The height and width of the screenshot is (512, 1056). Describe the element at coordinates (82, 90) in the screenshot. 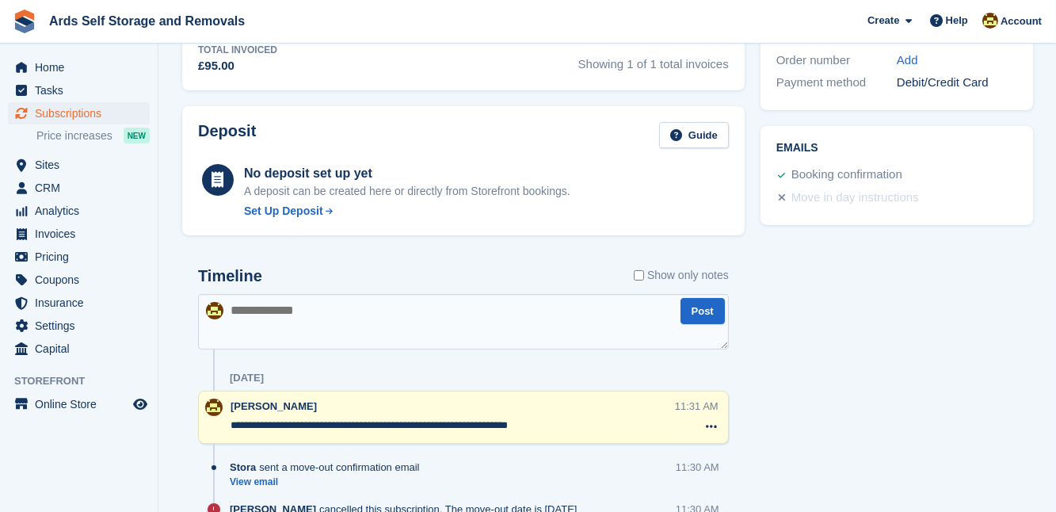

I see `span: Tasks` at that location.